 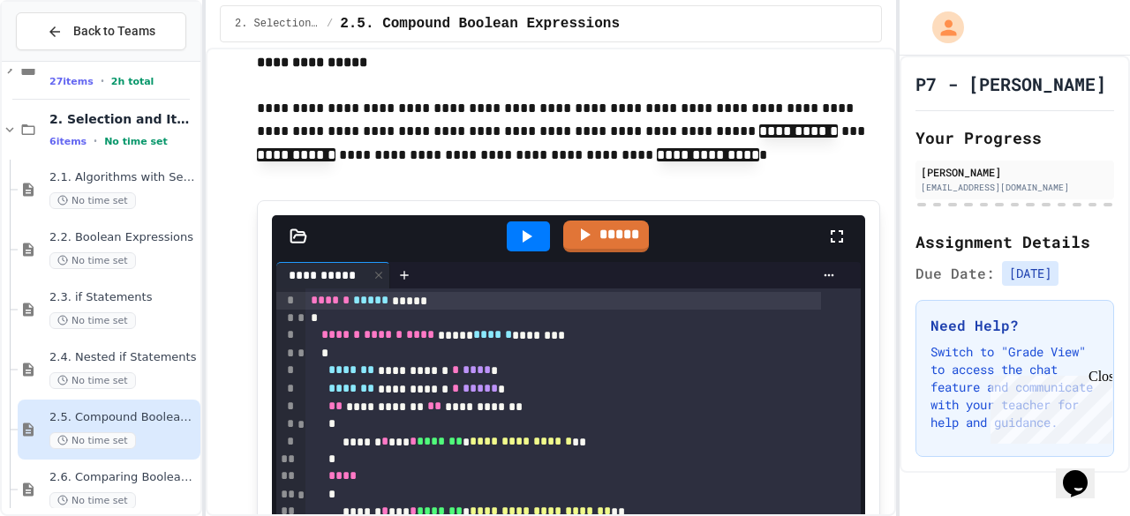 What do you see at coordinates (1014, 138) in the screenshot?
I see `h2: Your Progress` at bounding box center [1014, 138].